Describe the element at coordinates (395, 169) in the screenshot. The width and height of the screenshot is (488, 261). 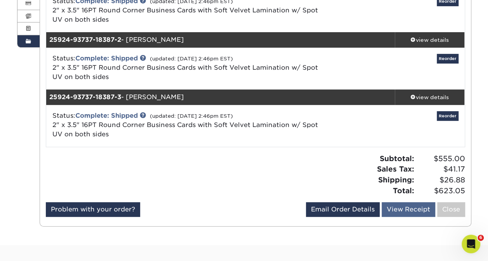
I see `strong: Sales Tax:` at that location.